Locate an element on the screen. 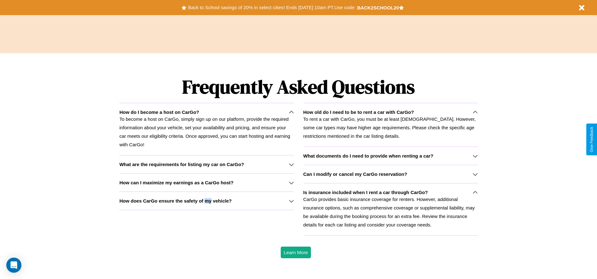 The height and width of the screenshot is (279, 597). h3: Is insurance included when I rent a car through CarGo? is located at coordinates (366, 192).